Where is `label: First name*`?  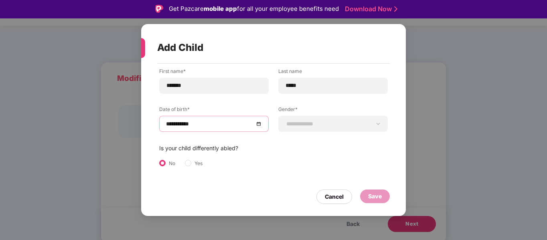
label: First name* is located at coordinates (214, 73).